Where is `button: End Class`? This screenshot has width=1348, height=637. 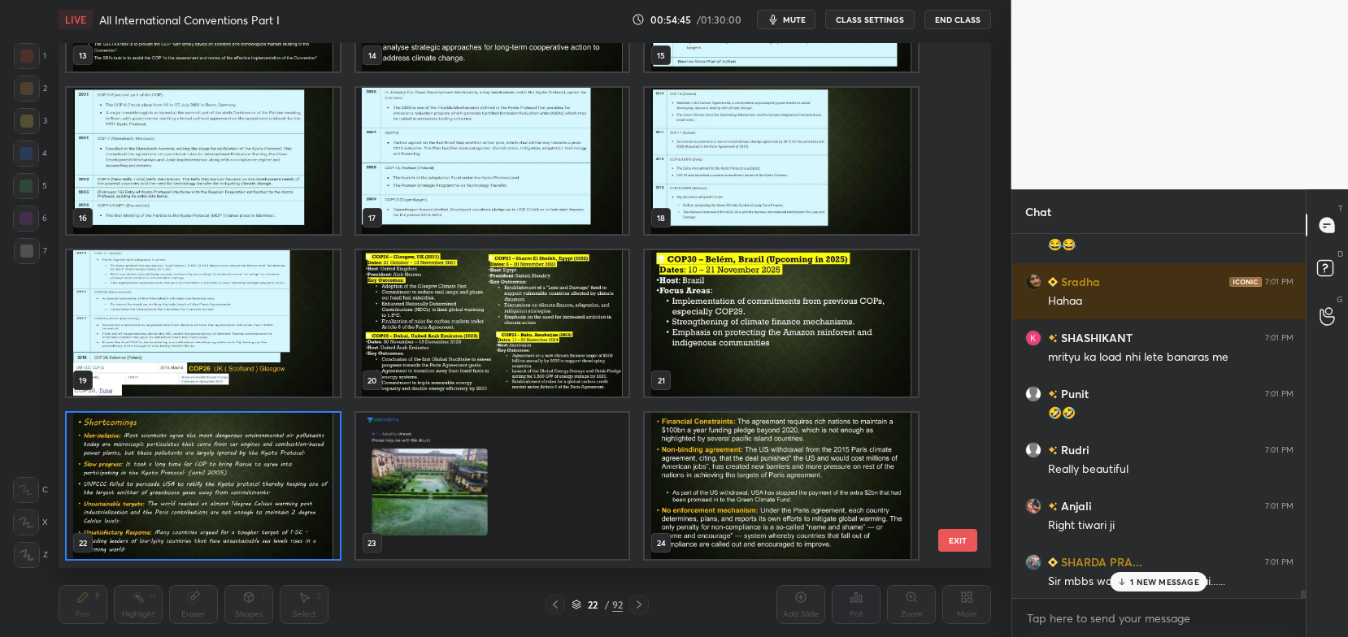
button: End Class is located at coordinates (958, 20).